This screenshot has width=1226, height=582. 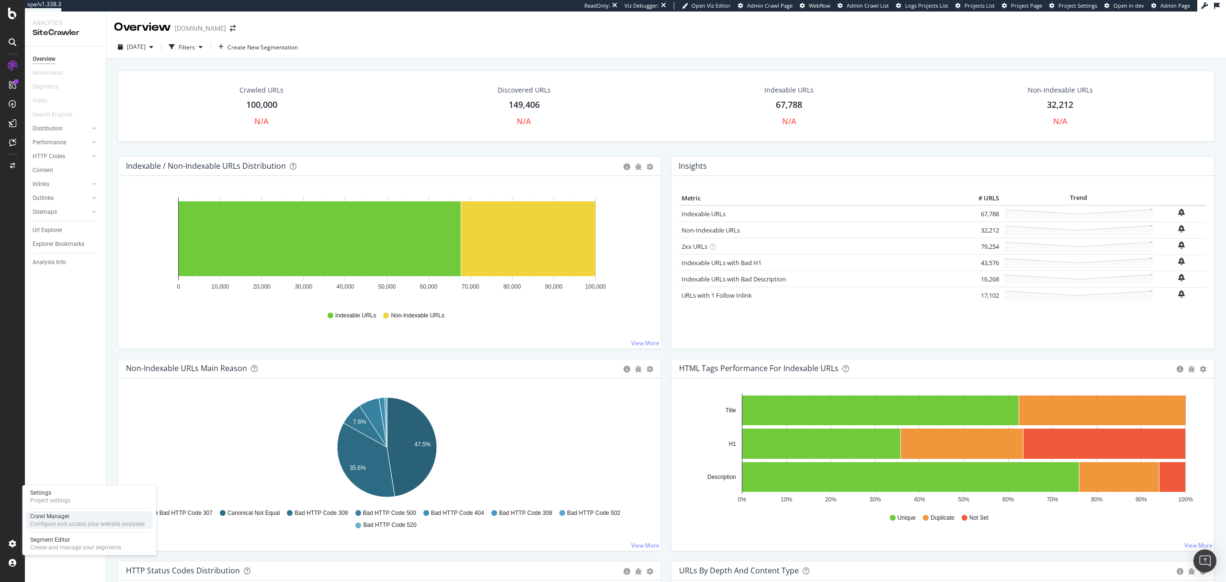 I want to click on td: 79,254, so click(x=983, y=246).